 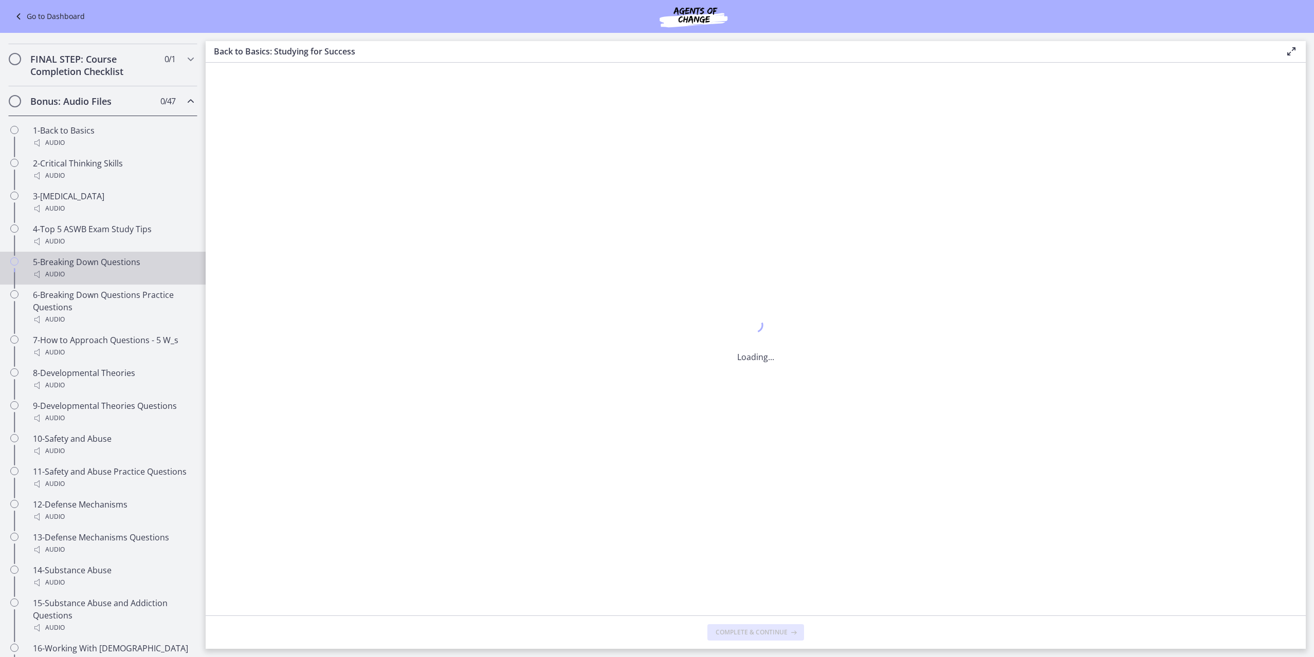 I want to click on div: 8-Developmental Theories, so click(x=113, y=379).